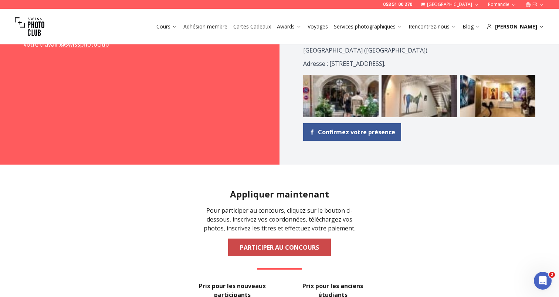  I want to click on a: Adhésion membre, so click(205, 27).